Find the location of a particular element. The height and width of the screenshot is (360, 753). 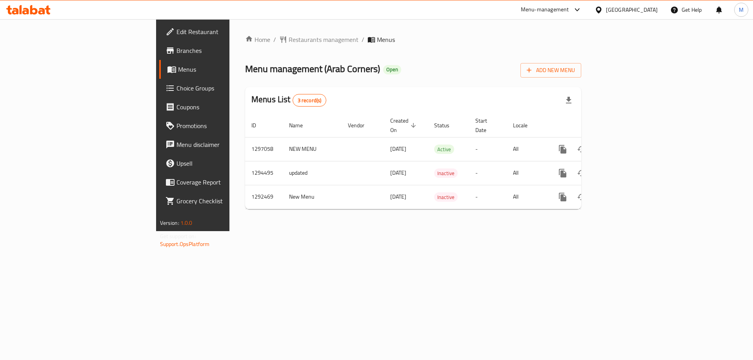

a: Edit Restaurant is located at coordinates (220, 32).